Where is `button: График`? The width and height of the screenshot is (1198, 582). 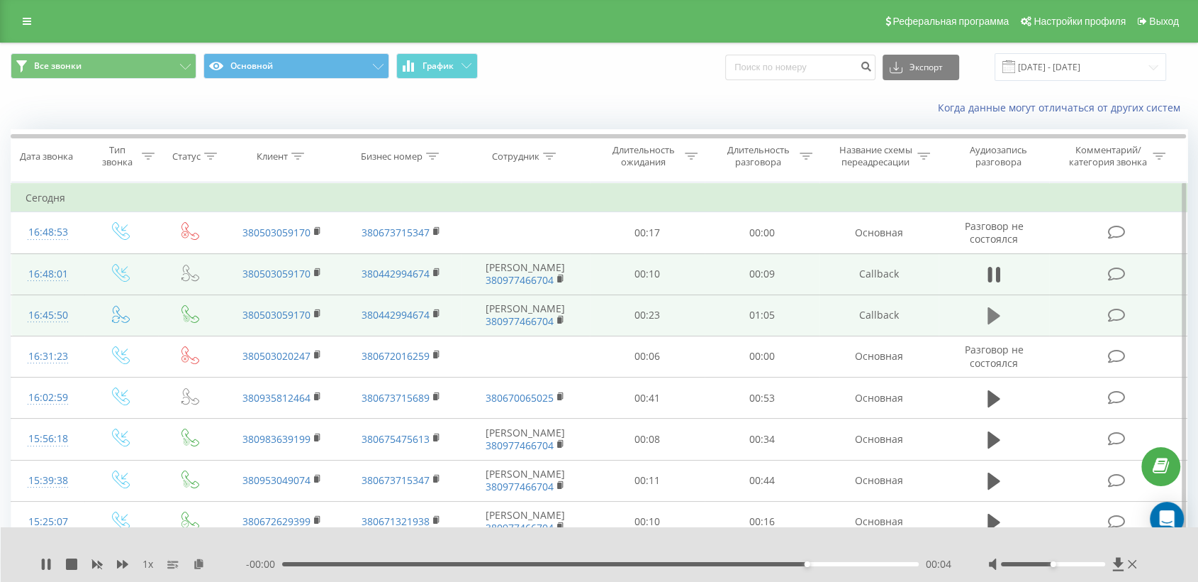 button: График is located at coordinates (437, 66).